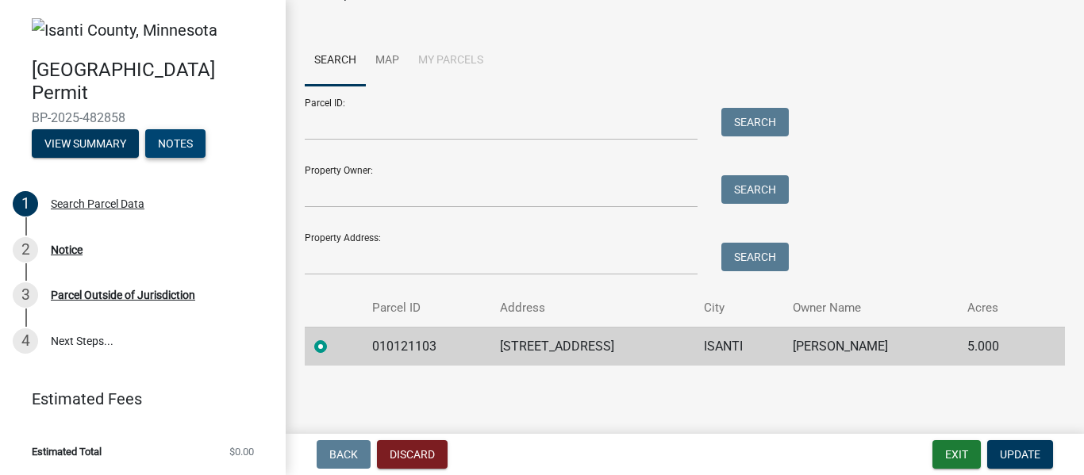  Describe the element at coordinates (241, 451) in the screenshot. I see `span: $0.00` at that location.